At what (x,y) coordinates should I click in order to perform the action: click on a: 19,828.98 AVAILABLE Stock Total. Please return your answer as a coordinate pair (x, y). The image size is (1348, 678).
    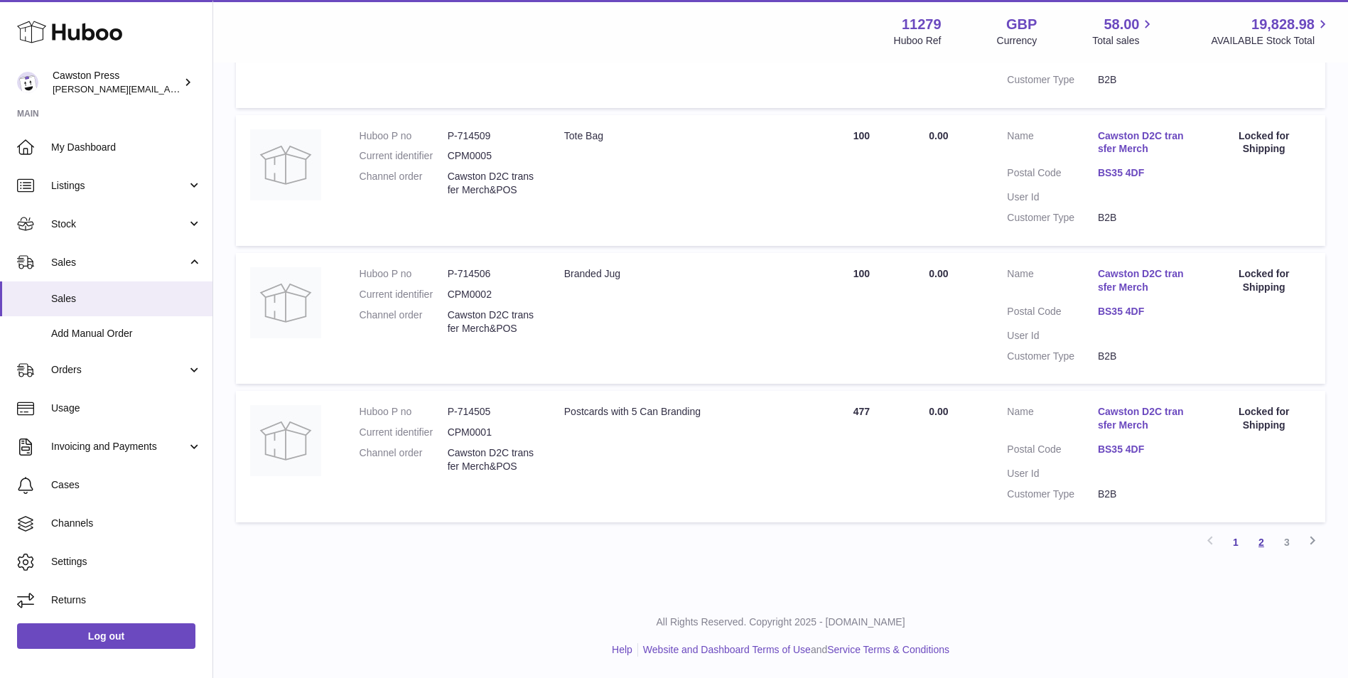
    Looking at the image, I should click on (1271, 31).